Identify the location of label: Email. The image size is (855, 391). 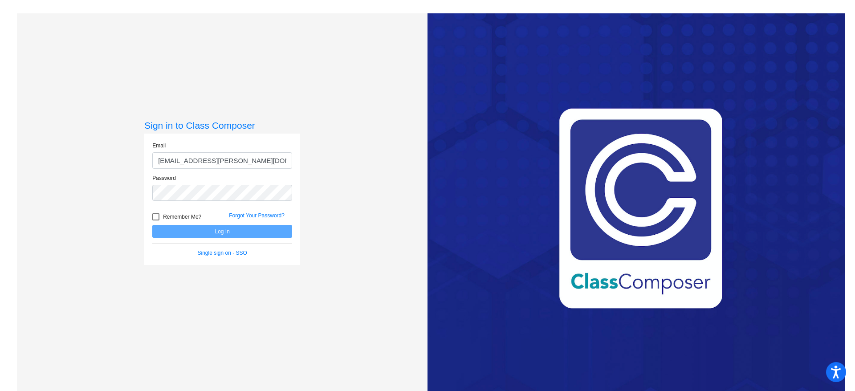
(159, 146).